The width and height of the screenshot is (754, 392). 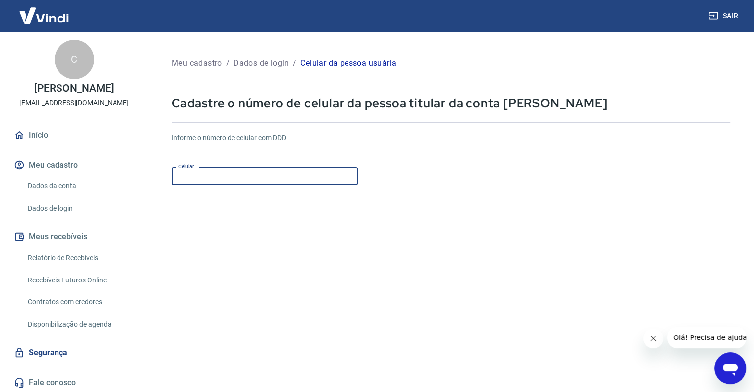 I want to click on button: Meu cadastro, so click(x=74, y=165).